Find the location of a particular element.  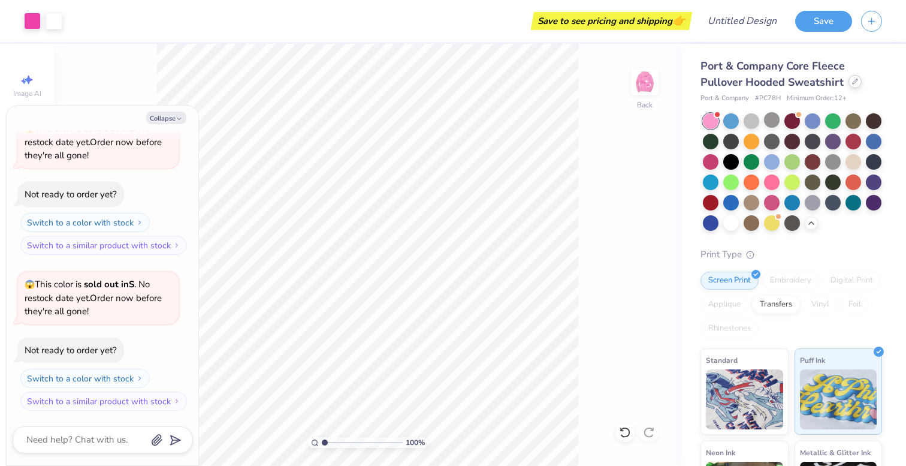

span: Port & Company is located at coordinates (724, 98).